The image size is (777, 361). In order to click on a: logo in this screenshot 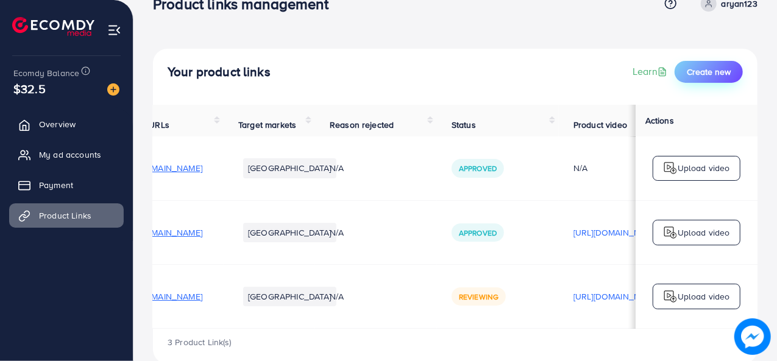, I will do `click(53, 26)`.